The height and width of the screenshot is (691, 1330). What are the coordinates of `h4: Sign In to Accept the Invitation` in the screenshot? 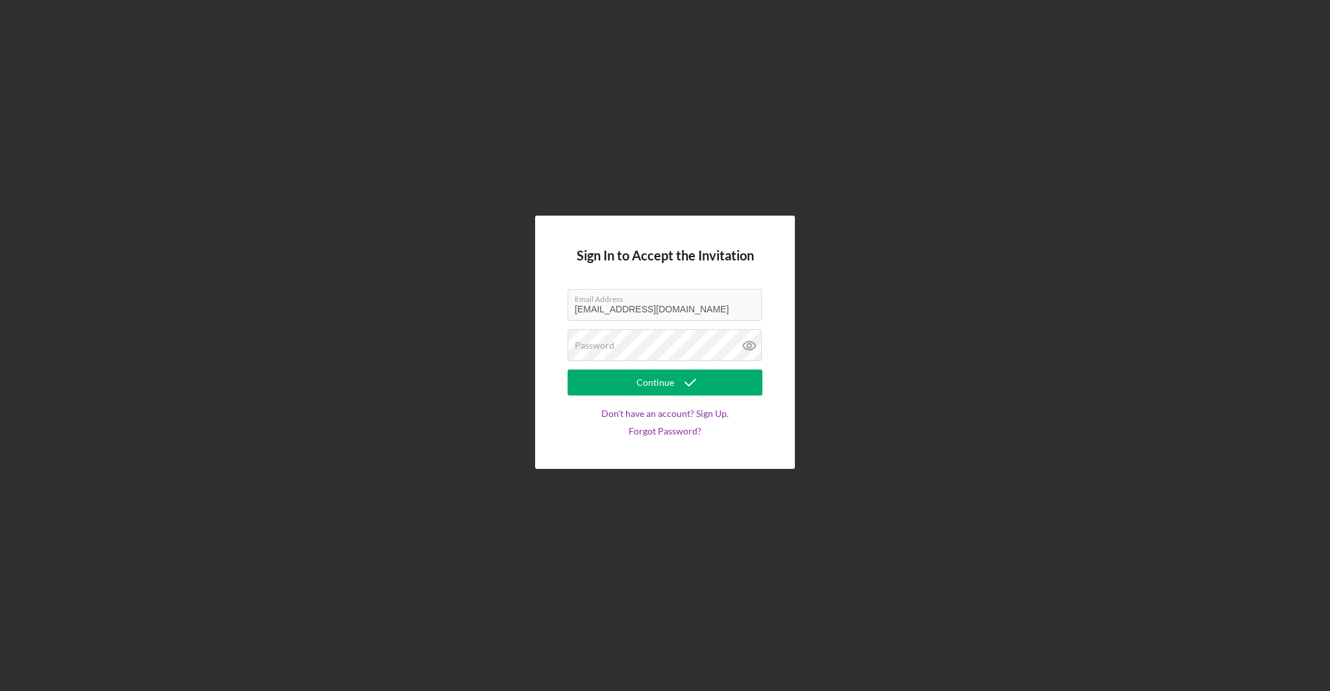 It's located at (665, 255).